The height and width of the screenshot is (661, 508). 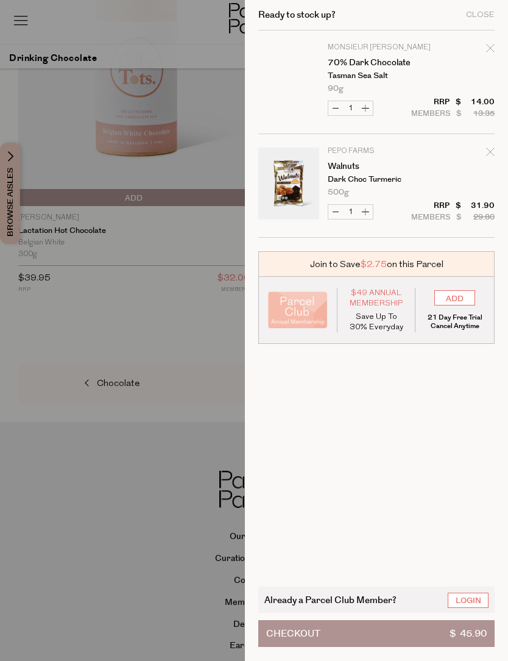 I want to click on input: QTY 70% Dark Chocolate, so click(x=350, y=108).